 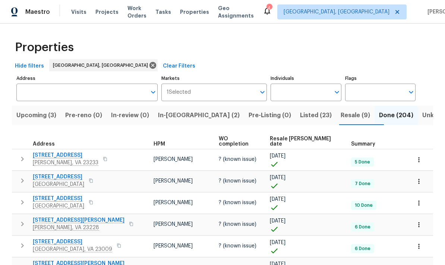 What do you see at coordinates (380, 78) in the screenshot?
I see `label: Flags` at bounding box center [380, 78].